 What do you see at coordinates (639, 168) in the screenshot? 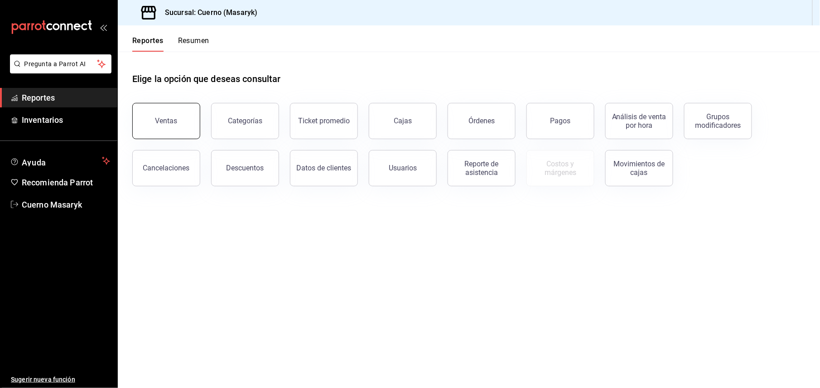
I see `button: Movimientos de cajas` at bounding box center [639, 168].